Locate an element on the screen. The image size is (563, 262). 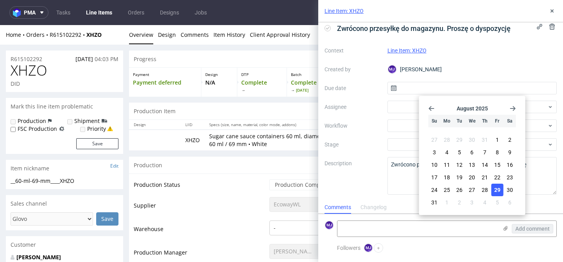
label: Stage is located at coordinates (353, 144).